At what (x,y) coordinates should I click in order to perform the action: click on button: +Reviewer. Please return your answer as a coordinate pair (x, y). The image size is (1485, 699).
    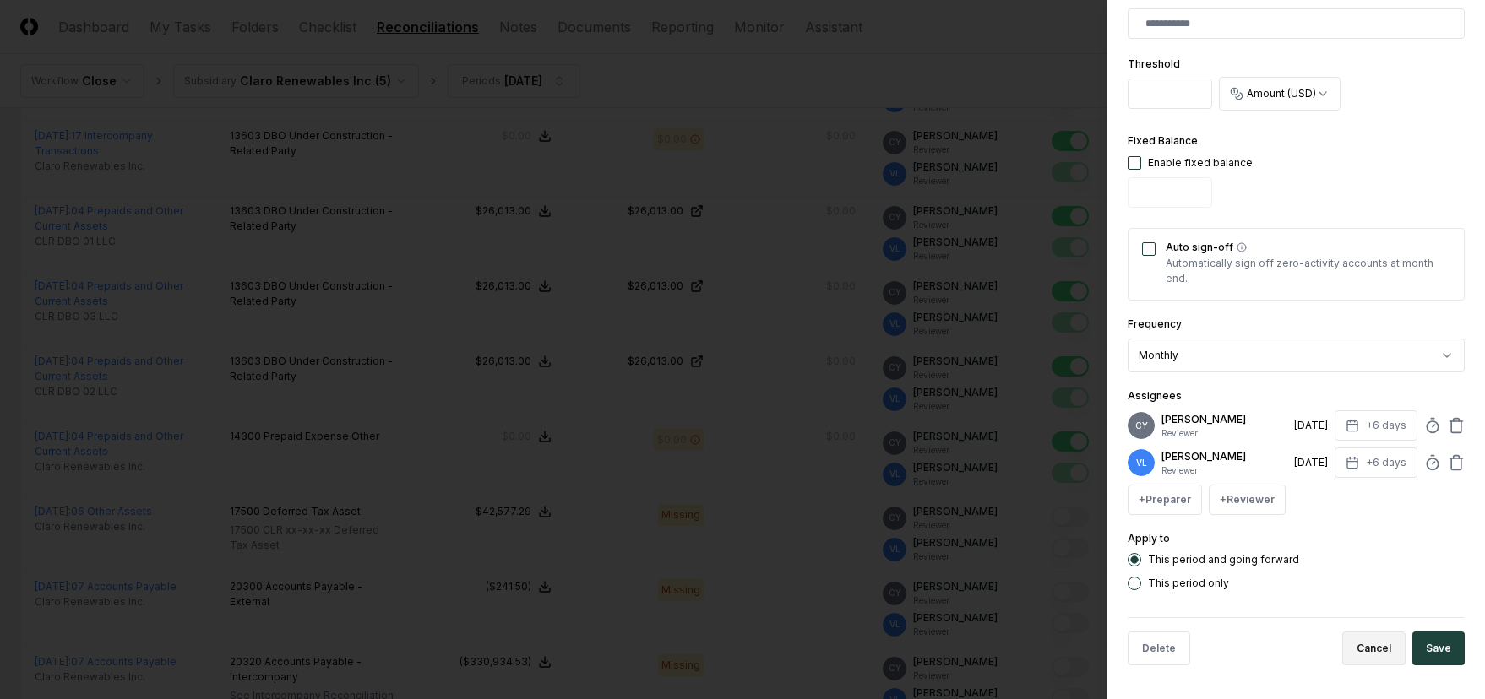
    Looking at the image, I should click on (1247, 500).